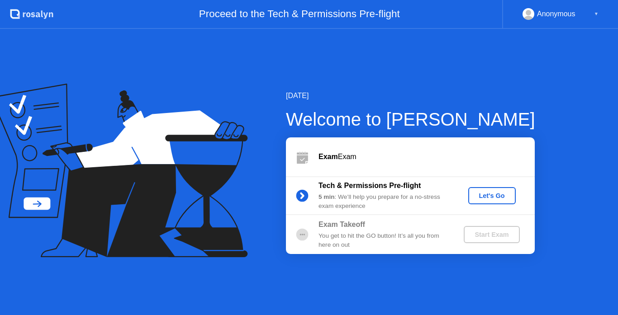 The width and height of the screenshot is (618, 315). Describe the element at coordinates (384, 202) in the screenshot. I see `div: : We’ll help you prepare for a no-stress exam experience` at that location.